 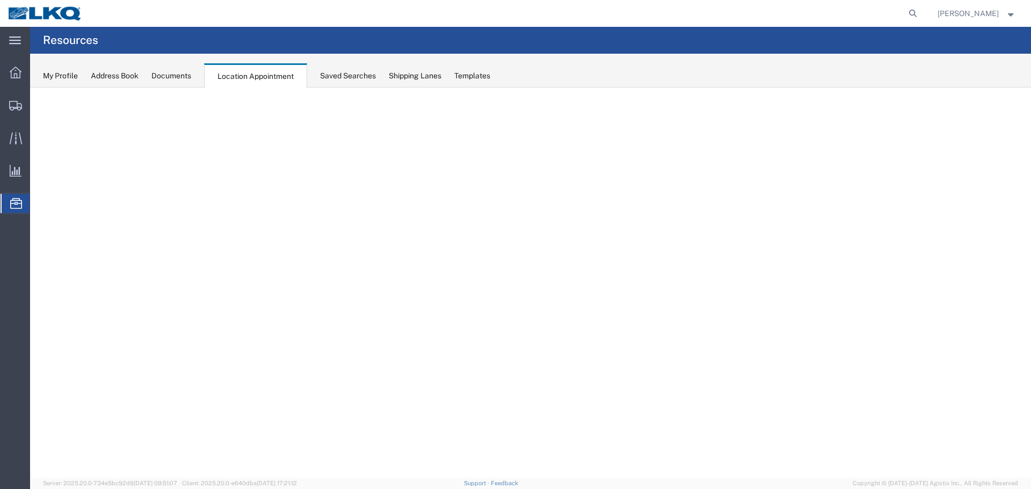 What do you see at coordinates (472, 76) in the screenshot?
I see `div: Templates` at bounding box center [472, 76].